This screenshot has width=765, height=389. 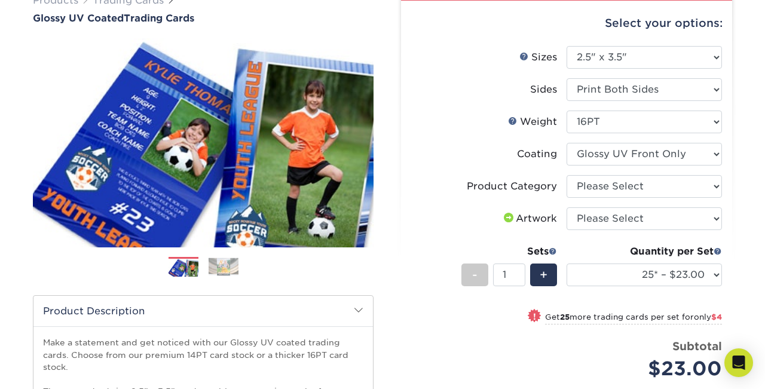 What do you see at coordinates (634, 319) in the screenshot?
I see `small: Get more trading cards per set for` at bounding box center [634, 319].